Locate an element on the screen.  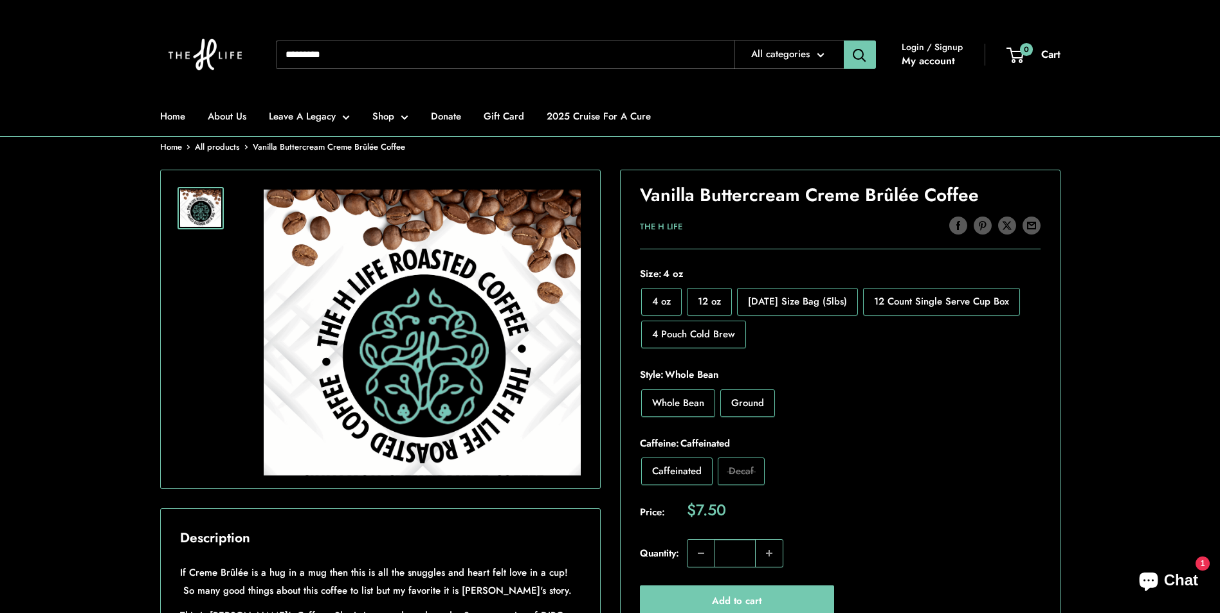
span: Vanilla Buttercream Creme Brûlée Coffee is located at coordinates (329, 147).